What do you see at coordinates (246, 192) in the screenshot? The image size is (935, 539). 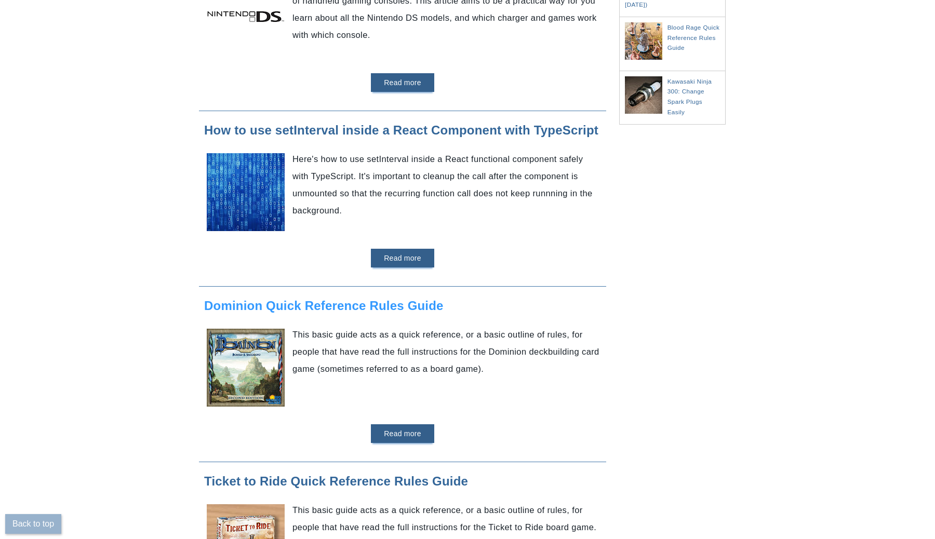 I see `img: DESCRIPTION` at bounding box center [246, 192].